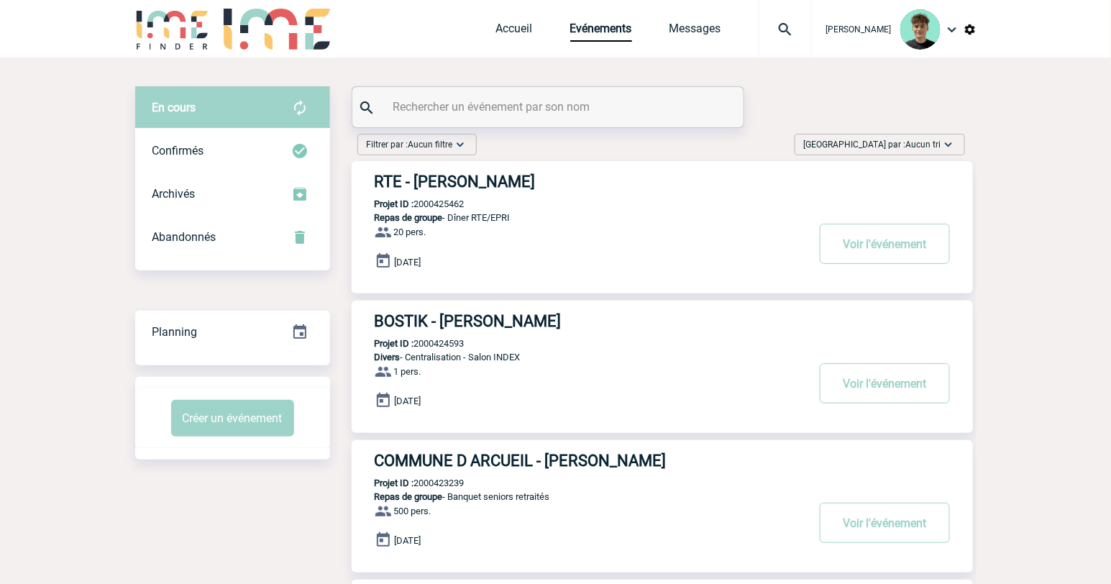  I want to click on span: Divers, so click(387, 357).